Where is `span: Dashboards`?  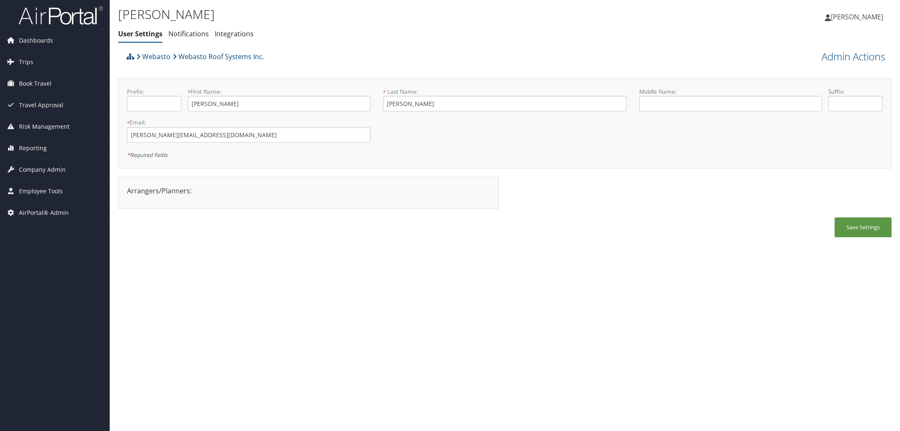
span: Dashboards is located at coordinates (36, 41).